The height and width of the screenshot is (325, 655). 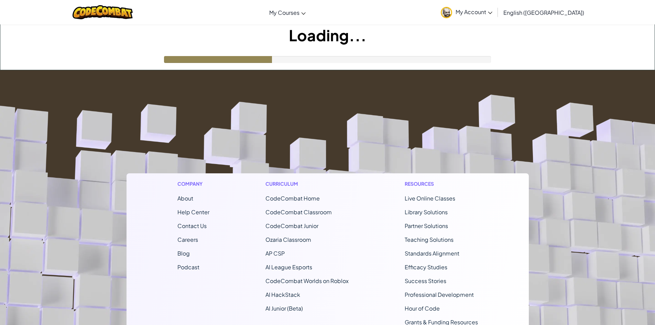 I want to click on a: My Courses, so click(x=288, y=12).